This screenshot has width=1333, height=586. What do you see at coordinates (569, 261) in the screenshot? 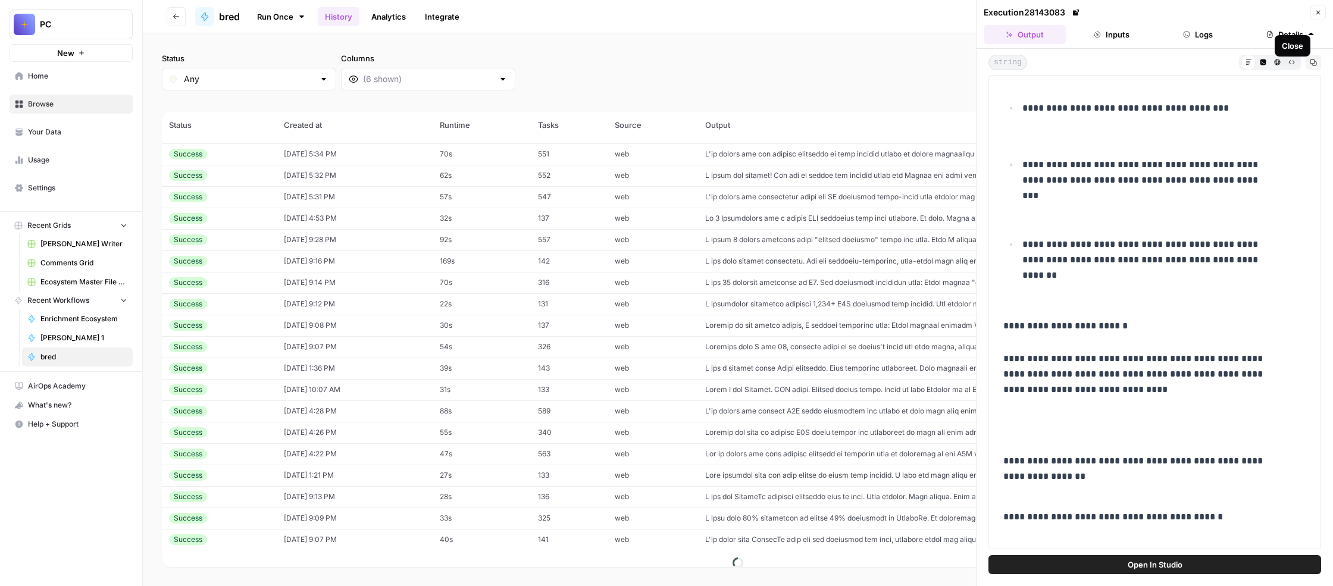
I see `td: 142` at bounding box center [569, 261].